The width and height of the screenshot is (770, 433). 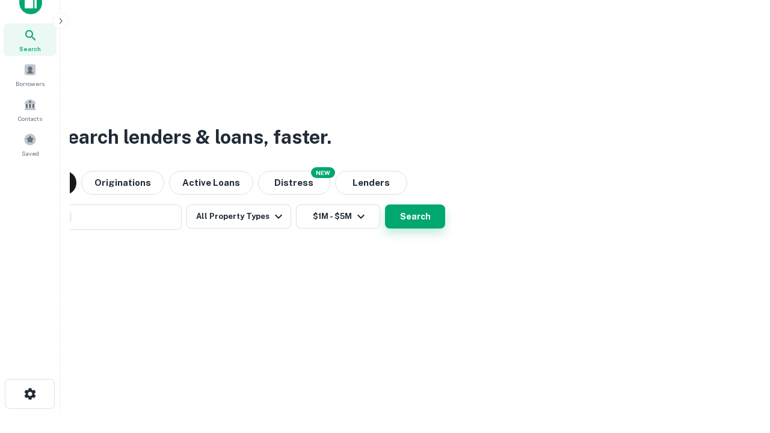 What do you see at coordinates (371, 183) in the screenshot?
I see `button: Lenders` at bounding box center [371, 183].